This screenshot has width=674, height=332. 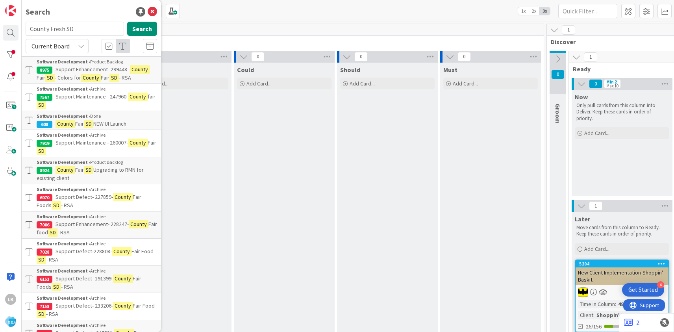 What do you see at coordinates (619, 69) in the screenshot?
I see `span: Ready` at bounding box center [619, 69].